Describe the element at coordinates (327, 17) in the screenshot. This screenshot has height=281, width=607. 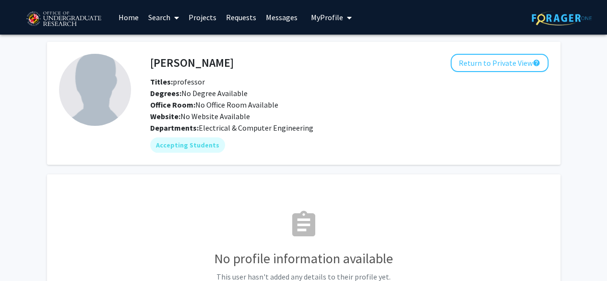
I see `span: My Profile` at that location.